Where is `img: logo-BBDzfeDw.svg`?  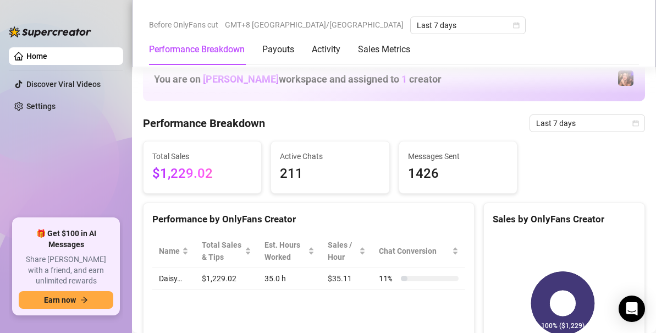 img: logo-BBDzfeDw.svg is located at coordinates (50, 32).